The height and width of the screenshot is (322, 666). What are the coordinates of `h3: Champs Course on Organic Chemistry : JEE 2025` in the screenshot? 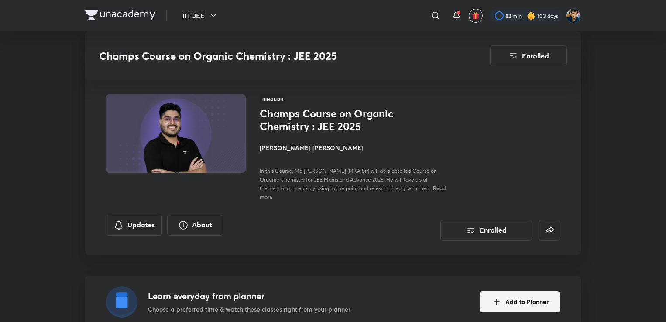 It's located at (270, 56).